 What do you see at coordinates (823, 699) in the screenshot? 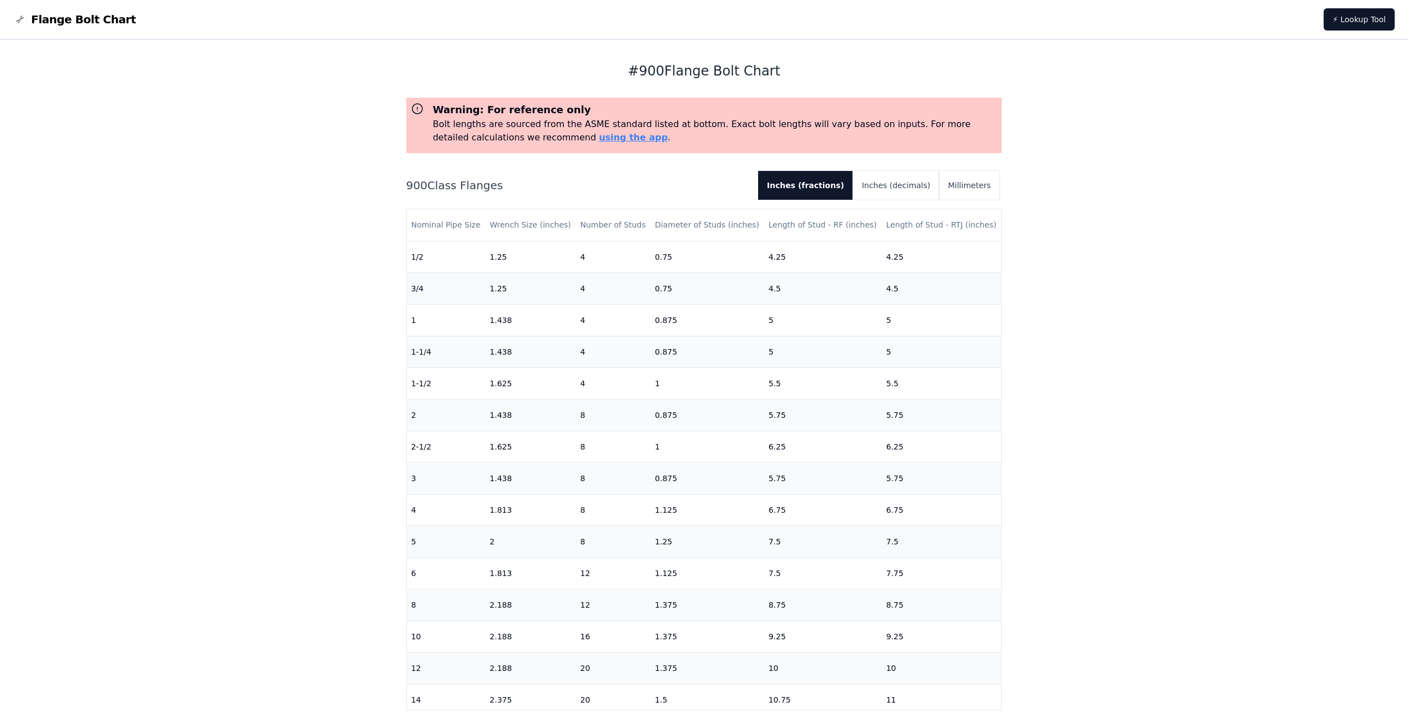
I see `td: 10.75` at bounding box center [823, 699].